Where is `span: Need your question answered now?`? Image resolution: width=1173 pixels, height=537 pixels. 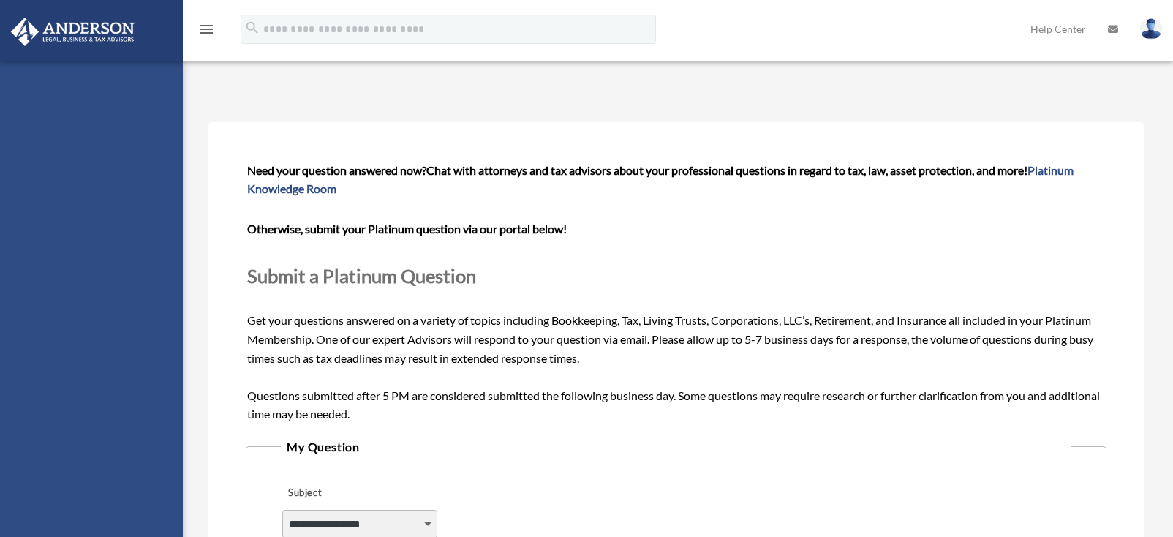
span: Need your question answered now? is located at coordinates (336, 170).